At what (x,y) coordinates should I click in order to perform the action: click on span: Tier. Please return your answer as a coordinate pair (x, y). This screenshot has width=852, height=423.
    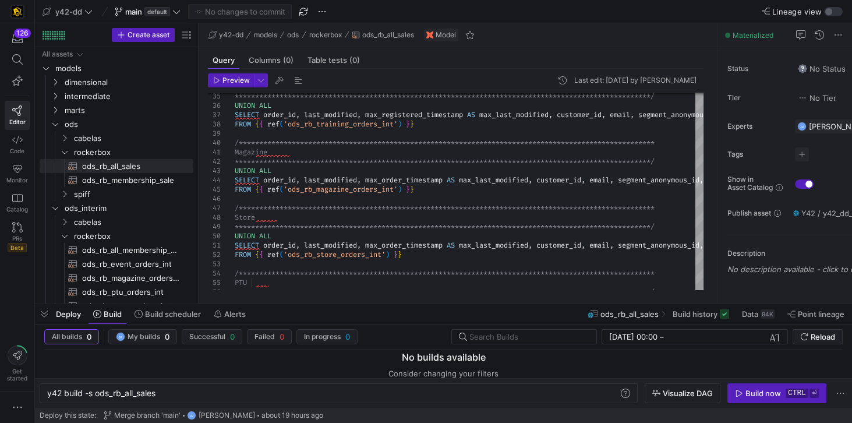
    Looking at the image, I should click on (756, 98).